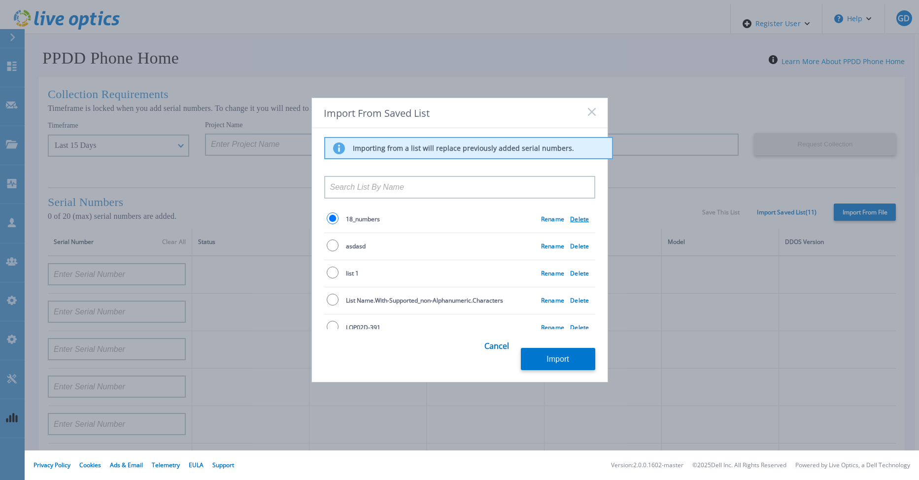  What do you see at coordinates (356, 246) in the screenshot?
I see `span: asdasd` at bounding box center [356, 246].